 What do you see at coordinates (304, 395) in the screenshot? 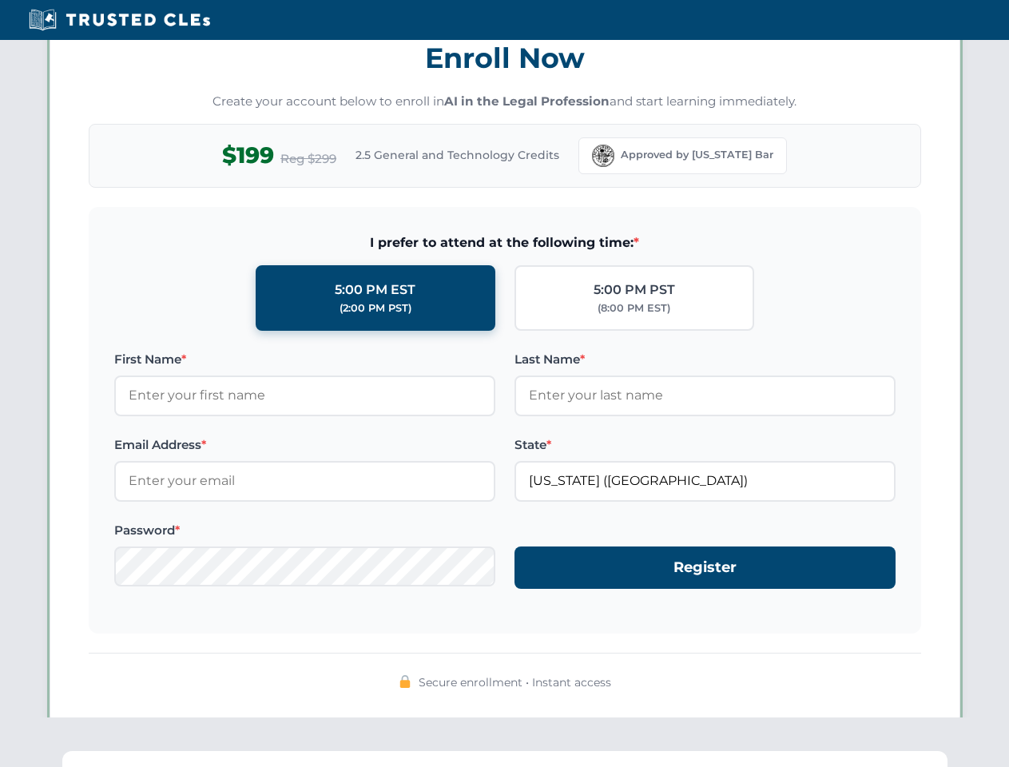
I see `input: Enter your first name` at bounding box center [304, 395].